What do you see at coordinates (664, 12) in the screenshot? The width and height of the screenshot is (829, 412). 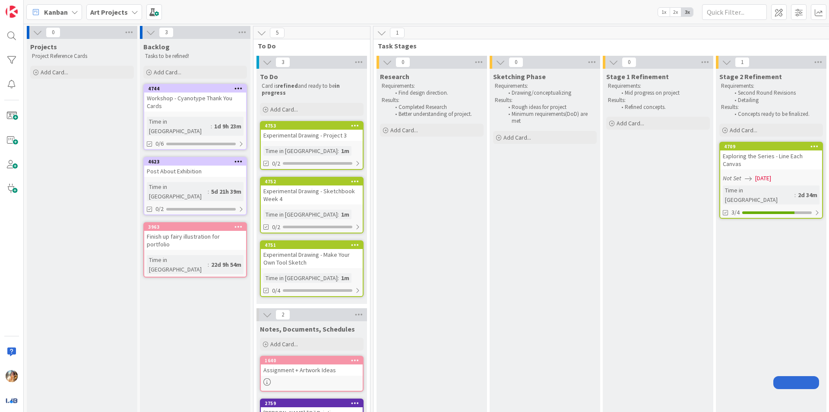 I see `span: 1x` at bounding box center [664, 12].